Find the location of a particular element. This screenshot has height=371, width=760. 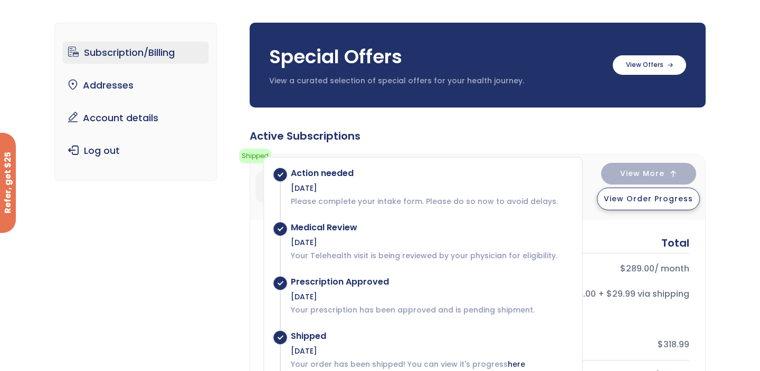

a: Subscription/Billing is located at coordinates (136, 53).